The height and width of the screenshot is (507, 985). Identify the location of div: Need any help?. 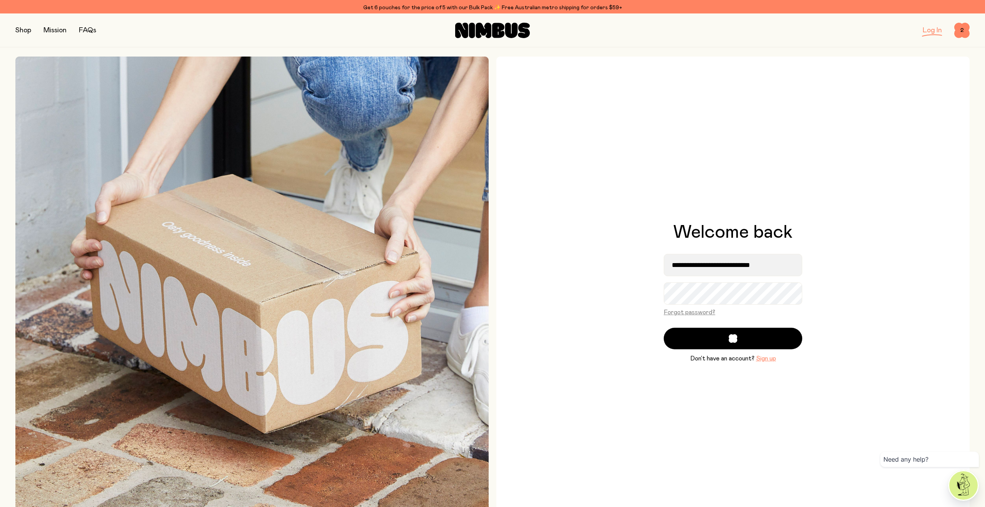
(930, 460).